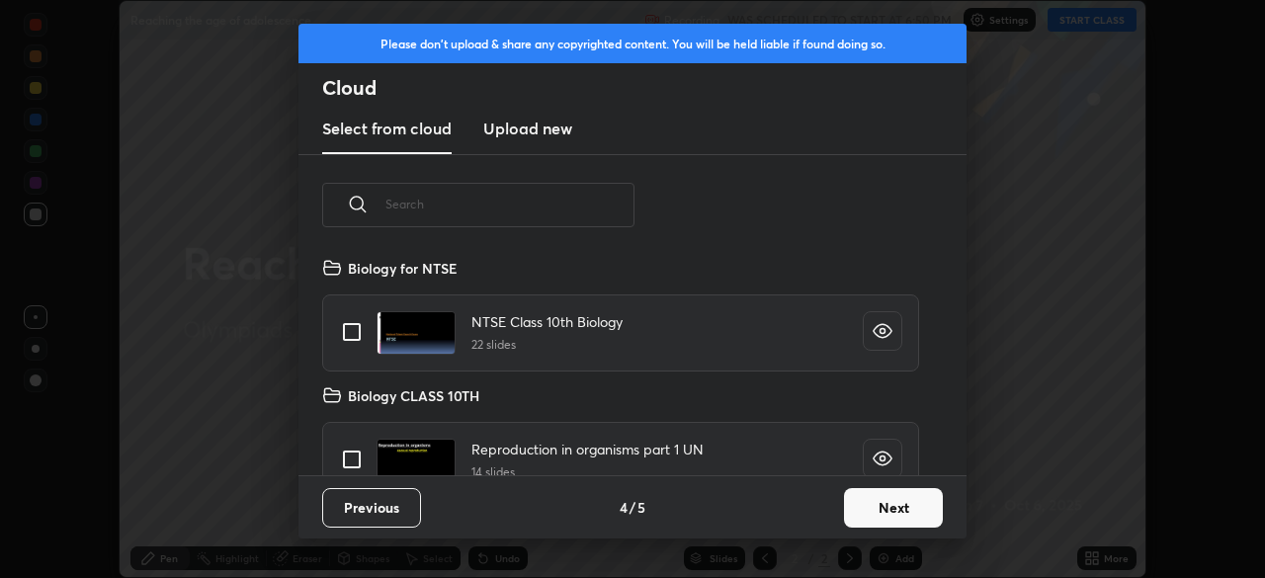 The width and height of the screenshot is (1265, 578). I want to click on button: Previous, so click(372, 508).